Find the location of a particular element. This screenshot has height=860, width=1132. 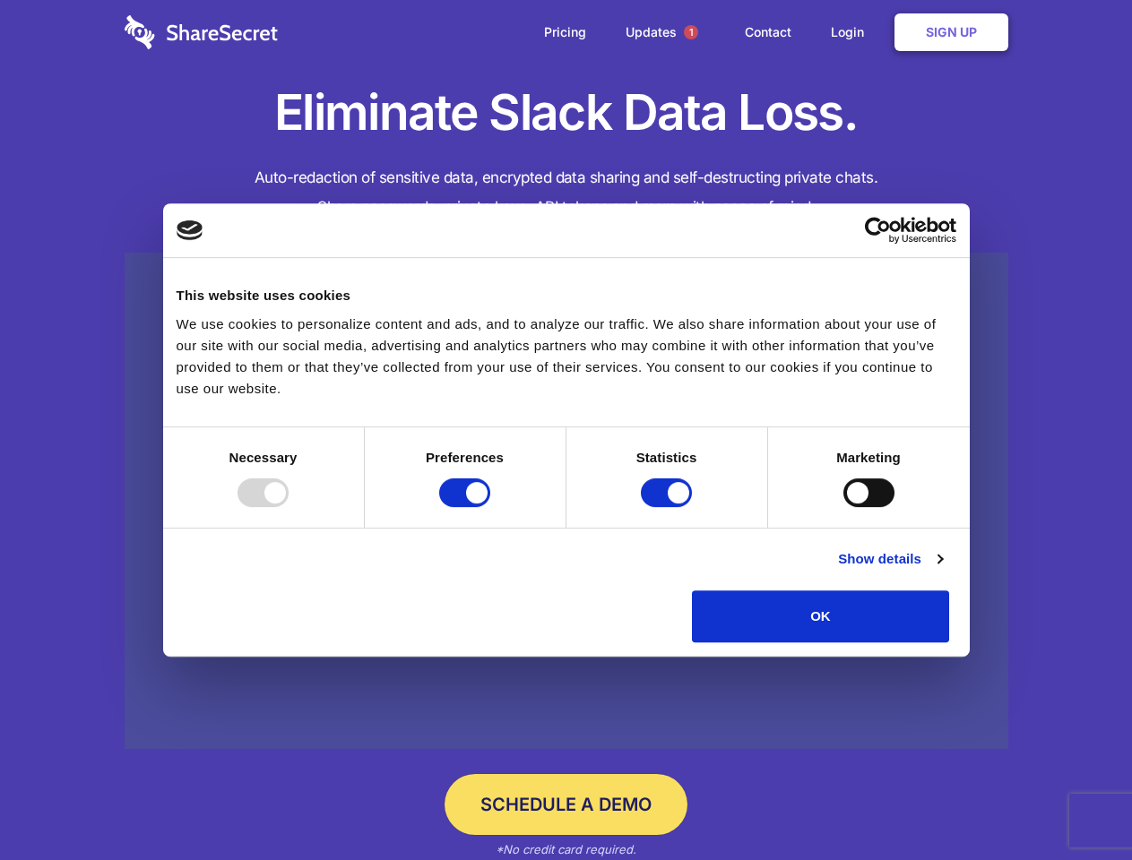

div: This website uses cookies is located at coordinates (566, 296).